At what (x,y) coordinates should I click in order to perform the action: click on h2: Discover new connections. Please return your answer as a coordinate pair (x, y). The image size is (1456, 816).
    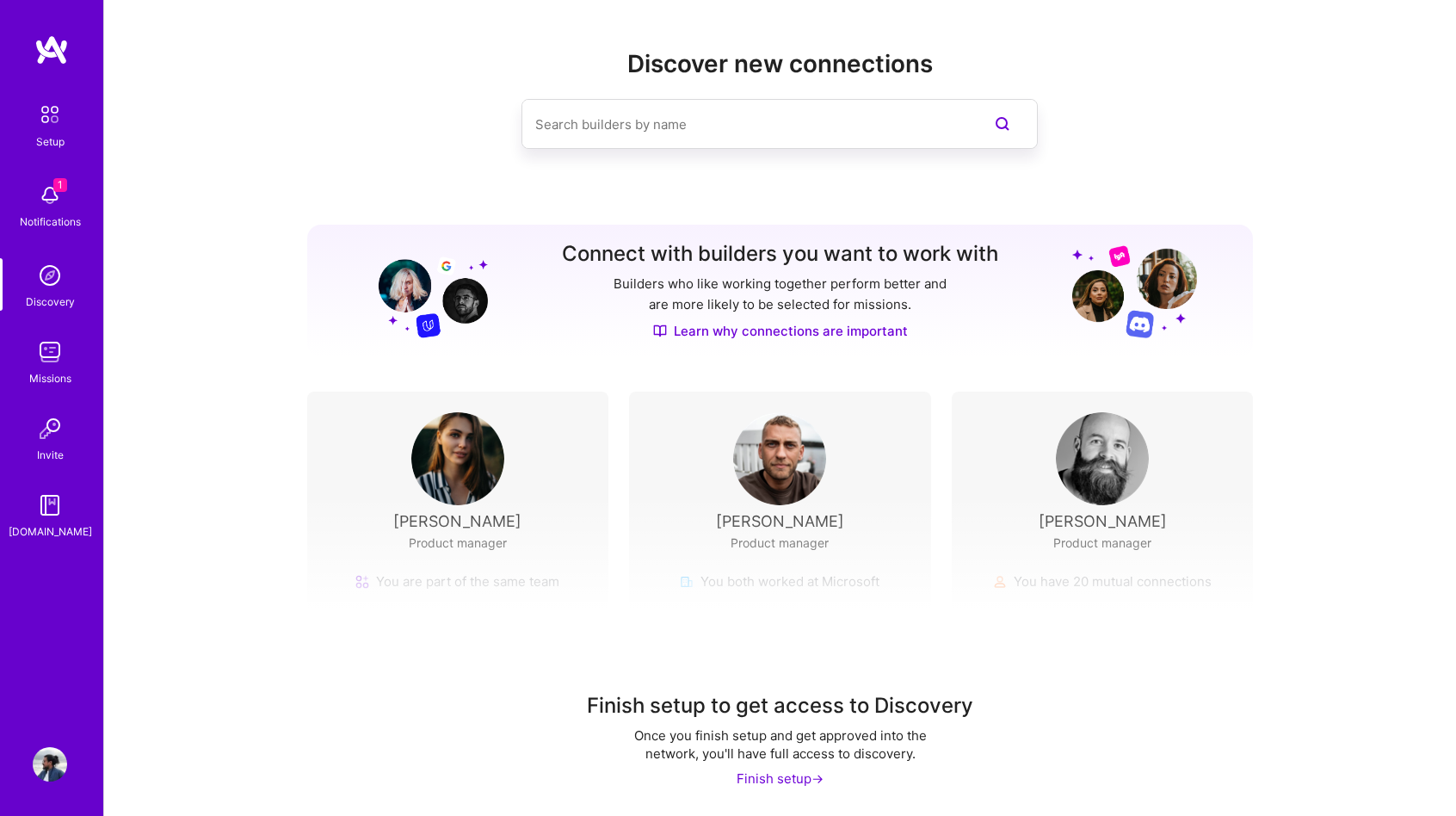
    Looking at the image, I should click on (781, 63).